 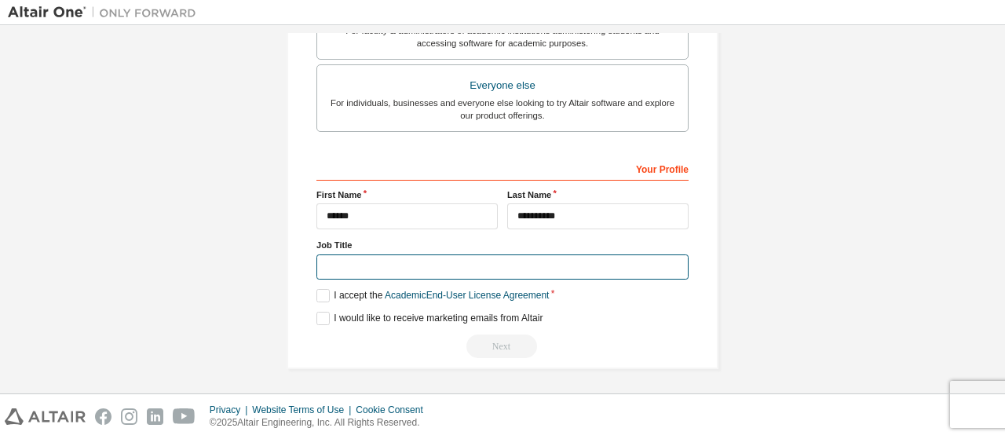 I want to click on div: You need to provide your academic email, so click(x=502, y=346).